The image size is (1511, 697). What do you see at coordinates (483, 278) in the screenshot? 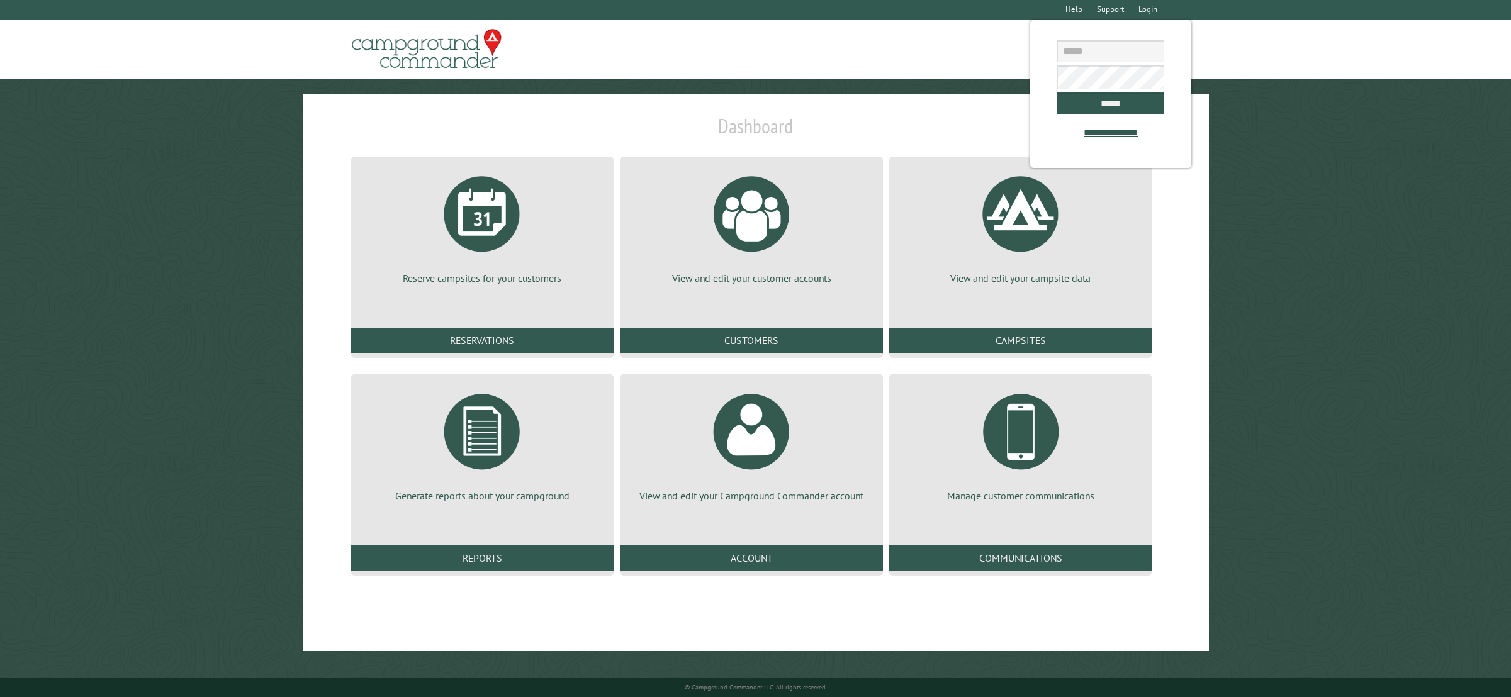
I see `p: Reserve campsites for your customers` at bounding box center [483, 278].